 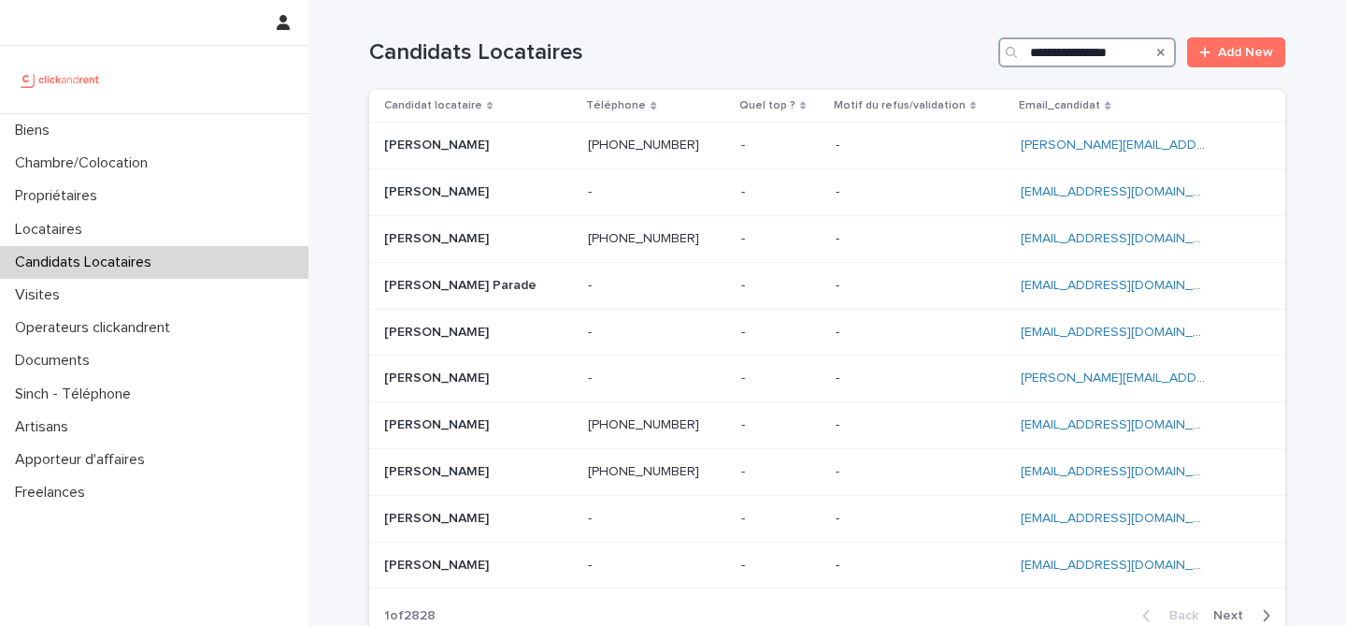 I want to click on h1: Candidats Locataires, so click(x=680, y=52).